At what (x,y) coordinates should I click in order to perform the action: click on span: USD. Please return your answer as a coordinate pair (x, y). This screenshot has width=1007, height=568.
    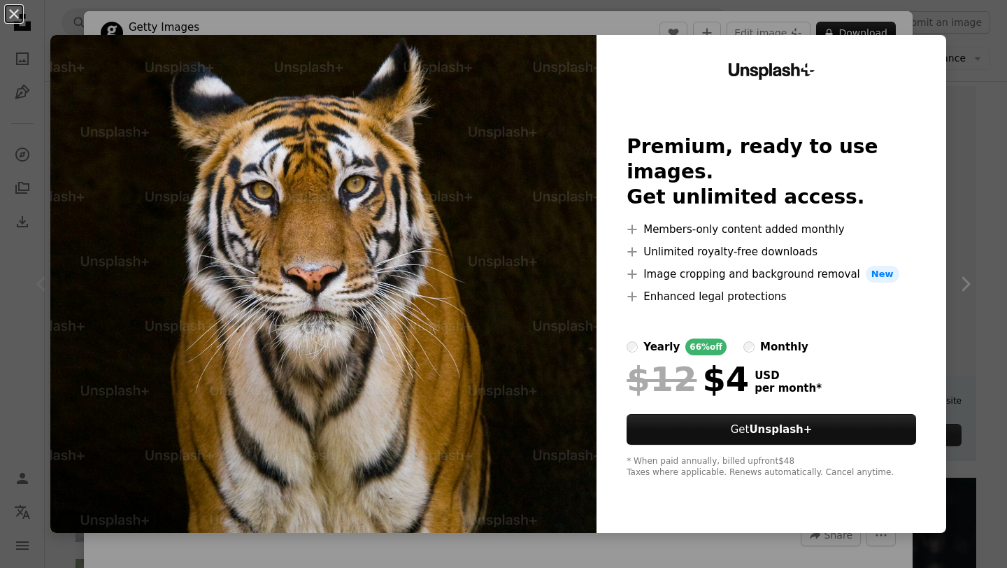
    Looking at the image, I should click on (788, 376).